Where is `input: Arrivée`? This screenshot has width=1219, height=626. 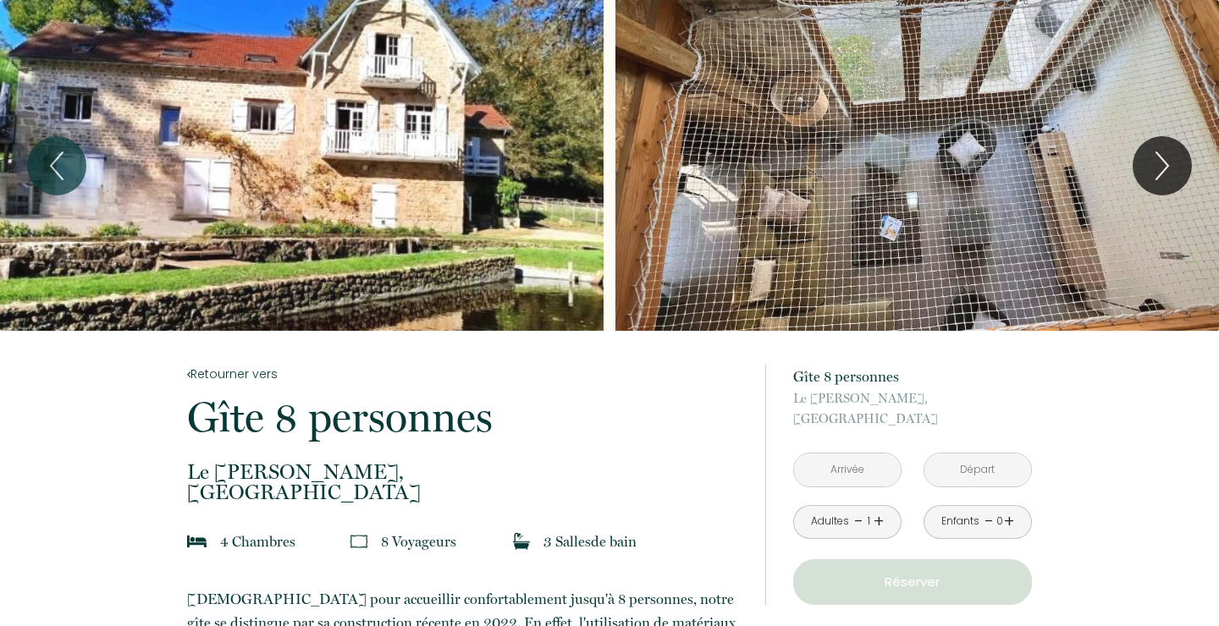
input: Arrivée is located at coordinates (847, 470).